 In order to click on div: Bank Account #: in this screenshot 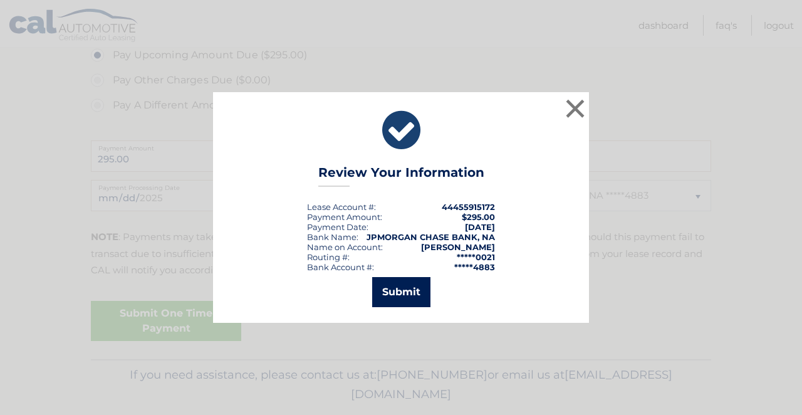, I will do `click(340, 267)`.